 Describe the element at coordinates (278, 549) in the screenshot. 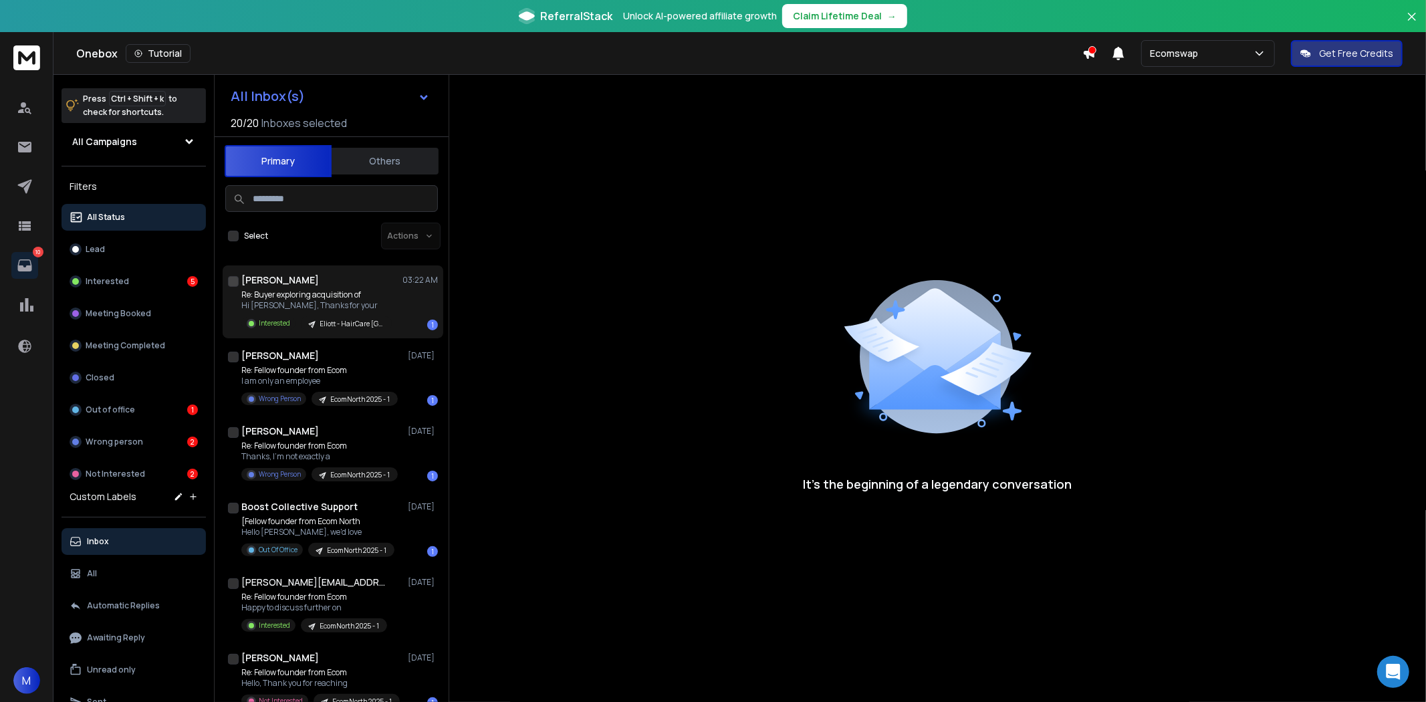

I see `p: Out Of Office` at that location.